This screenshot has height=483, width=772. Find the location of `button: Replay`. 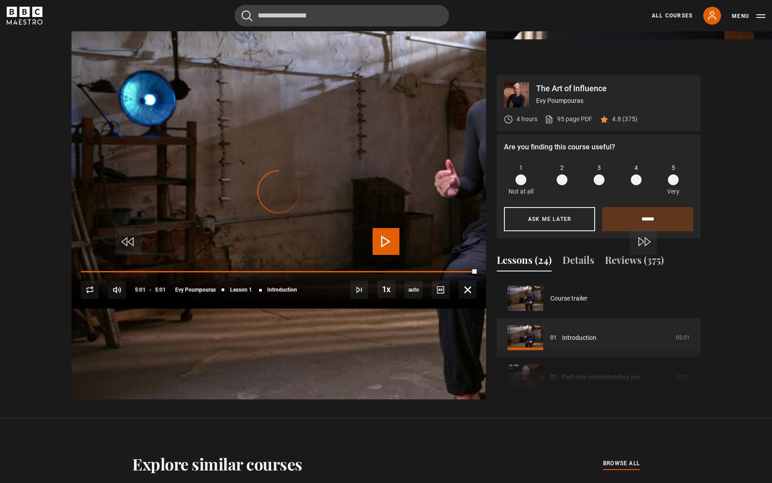

button: Replay is located at coordinates (90, 290).